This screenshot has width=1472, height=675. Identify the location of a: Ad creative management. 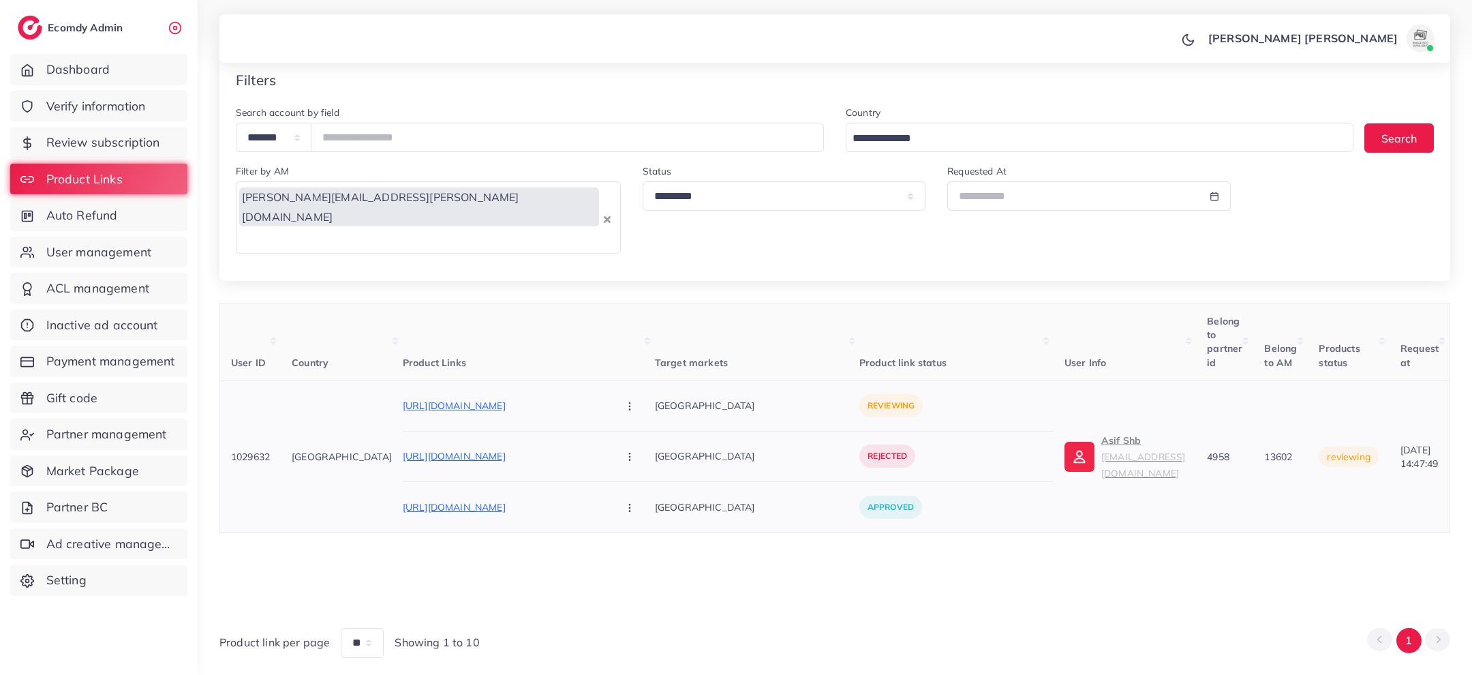
(99, 544).